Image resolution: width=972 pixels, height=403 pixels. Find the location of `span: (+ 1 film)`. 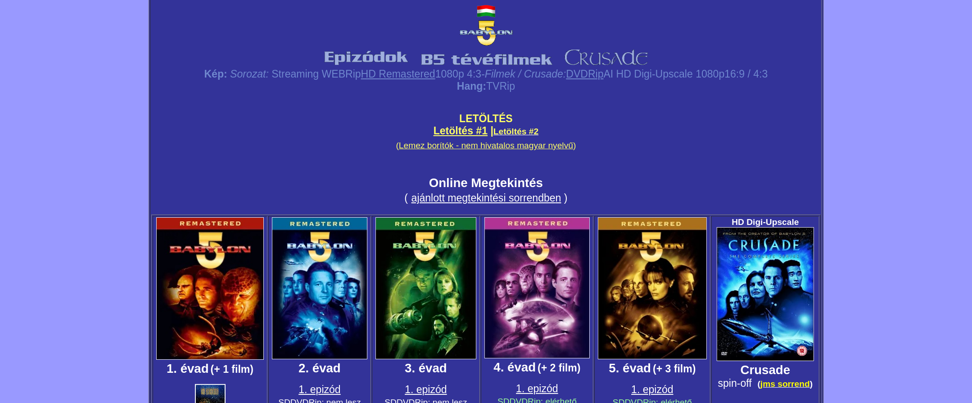

span: (+ 1 film) is located at coordinates (232, 369).